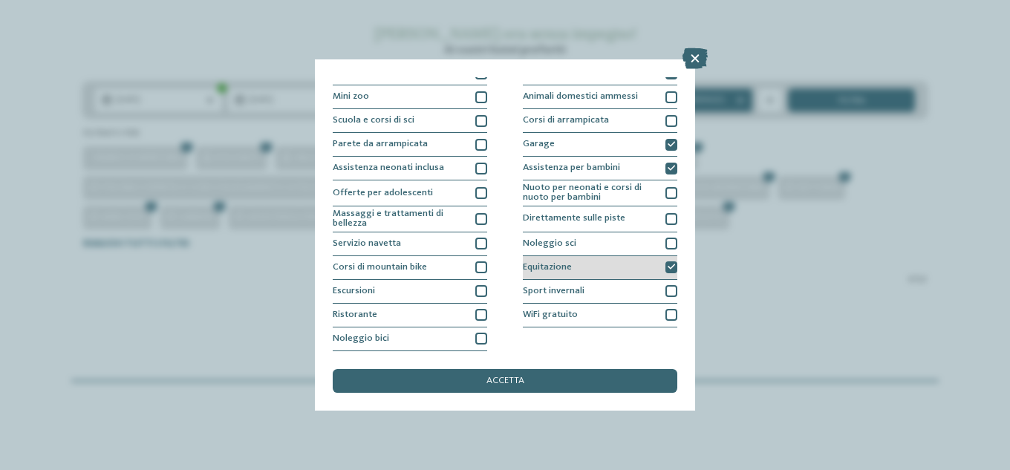  Describe the element at coordinates (571, 168) in the screenshot. I see `span: Assistenza per bambini` at that location.